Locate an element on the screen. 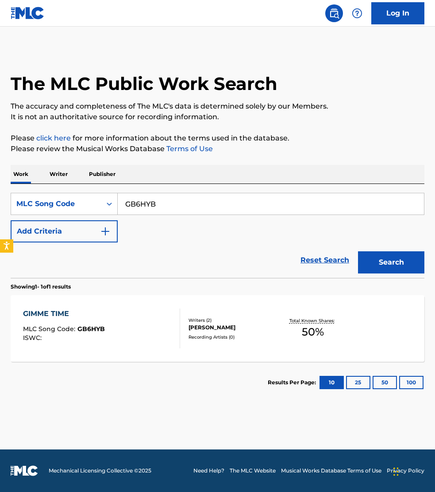 The width and height of the screenshot is (435, 492). button: 50 is located at coordinates (385, 382).